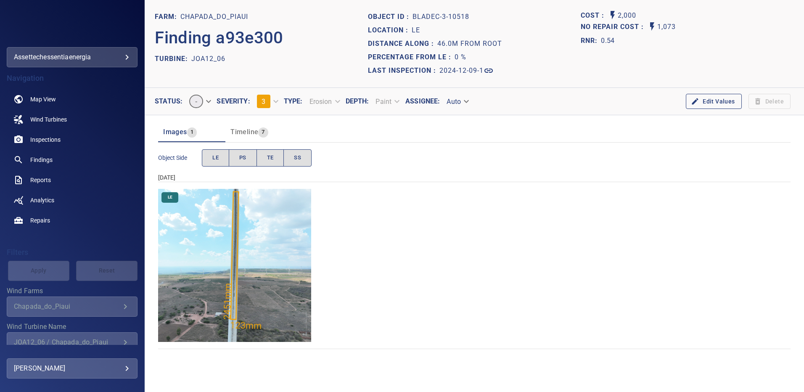 Image resolution: width=804 pixels, height=392 pixels. What do you see at coordinates (45, 140) in the screenshot?
I see `span: Inspections` at bounding box center [45, 140].